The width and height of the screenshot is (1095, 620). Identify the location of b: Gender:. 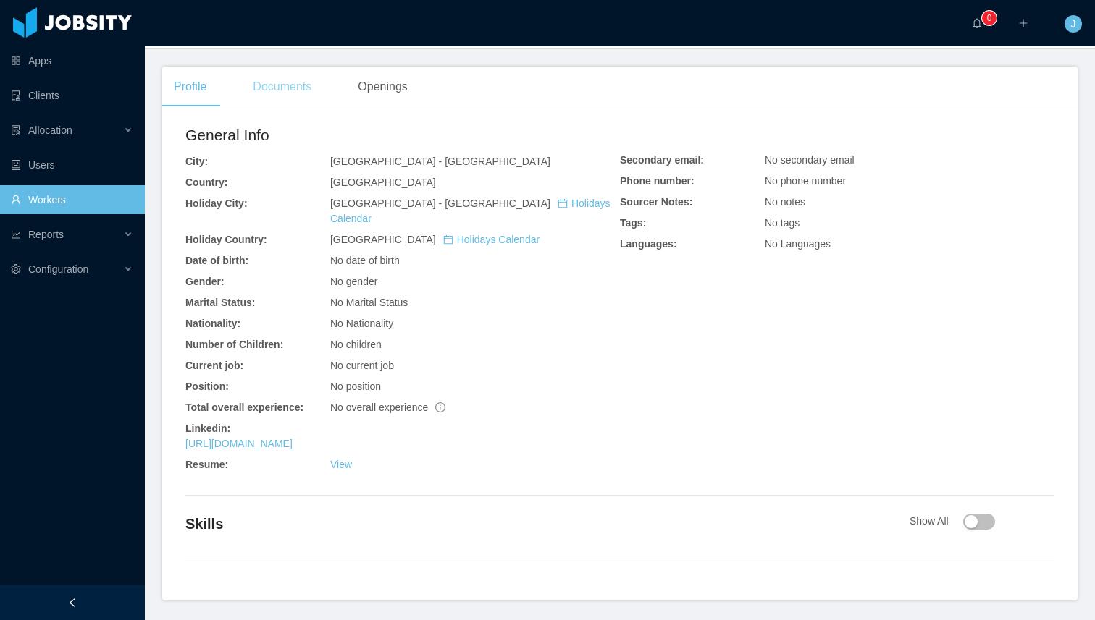
(205, 282).